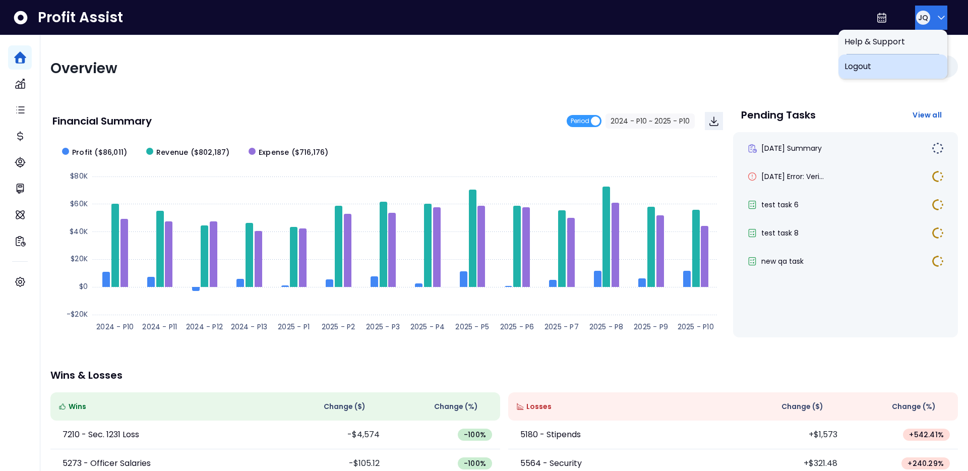  What do you see at coordinates (780, 205) in the screenshot?
I see `span: test task 6` at bounding box center [780, 205].